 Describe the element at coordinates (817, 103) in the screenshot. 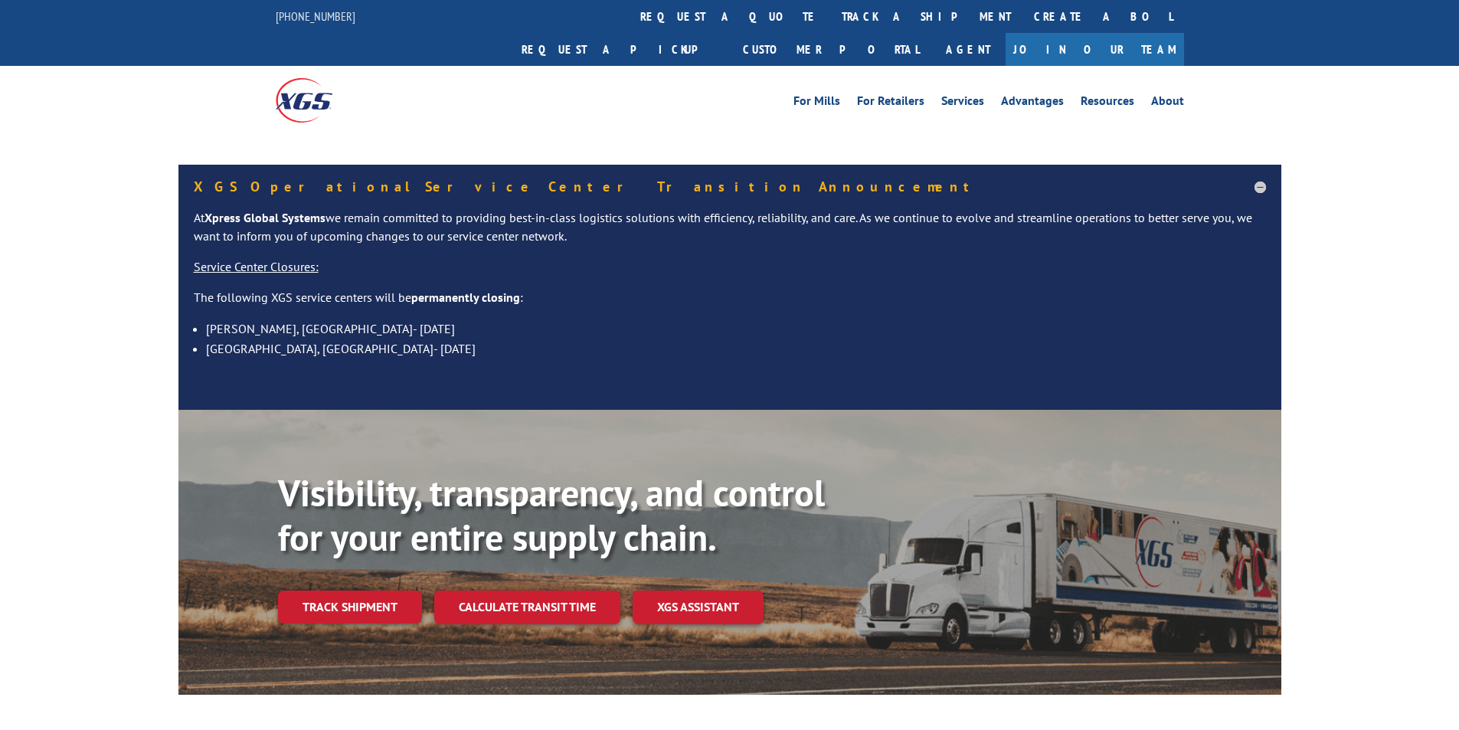

I see `a: For Mills` at that location.